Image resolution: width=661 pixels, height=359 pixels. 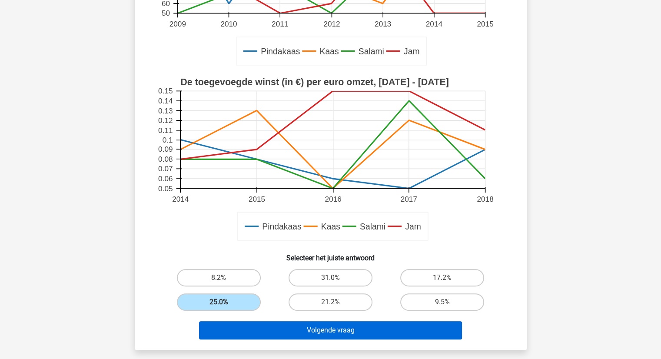 What do you see at coordinates (167, 140) in the screenshot?
I see `text: 0.1` at bounding box center [167, 140].